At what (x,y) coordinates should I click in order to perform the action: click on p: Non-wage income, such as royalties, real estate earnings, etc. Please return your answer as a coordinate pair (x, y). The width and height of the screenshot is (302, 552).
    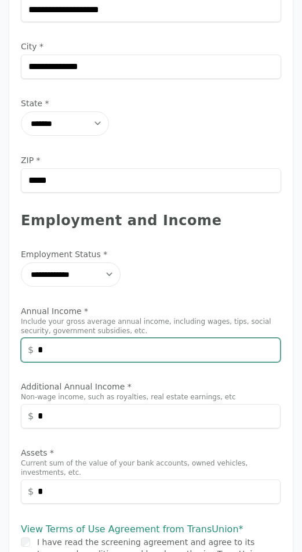
    Looking at the image, I should click on (151, 397).